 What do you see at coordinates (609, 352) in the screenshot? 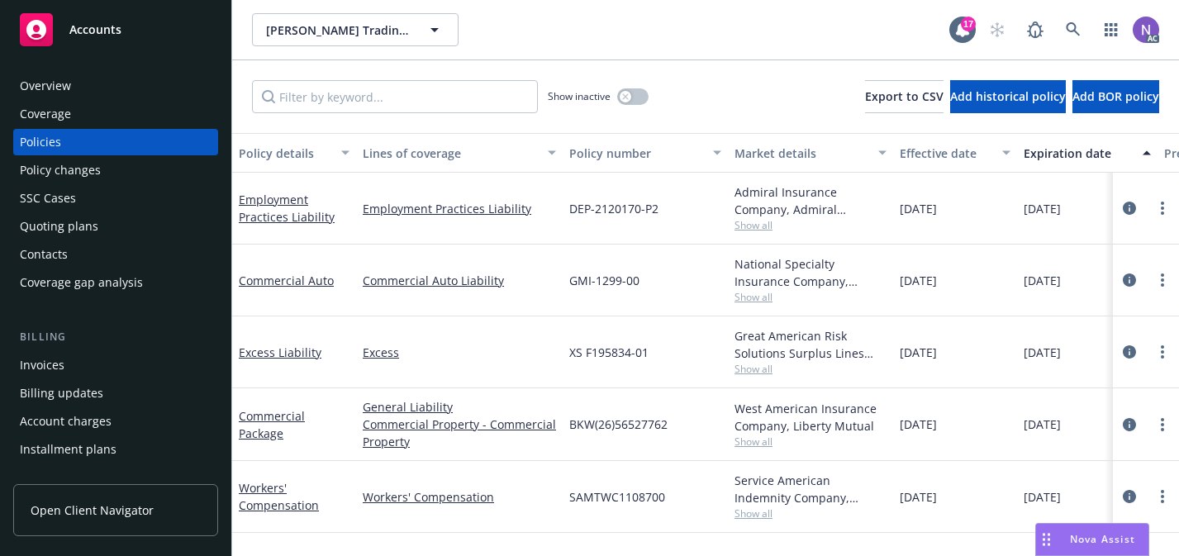
I see `span: XS F195834-01` at bounding box center [609, 352].